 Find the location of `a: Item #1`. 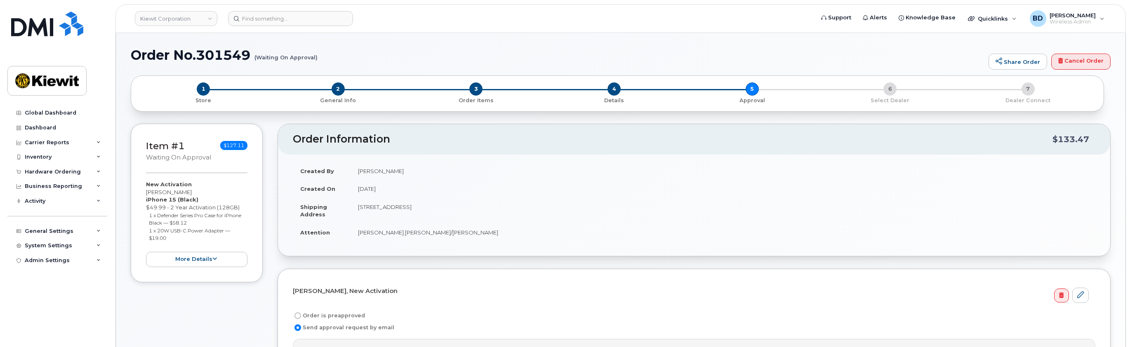

a: Item #1 is located at coordinates (165, 146).